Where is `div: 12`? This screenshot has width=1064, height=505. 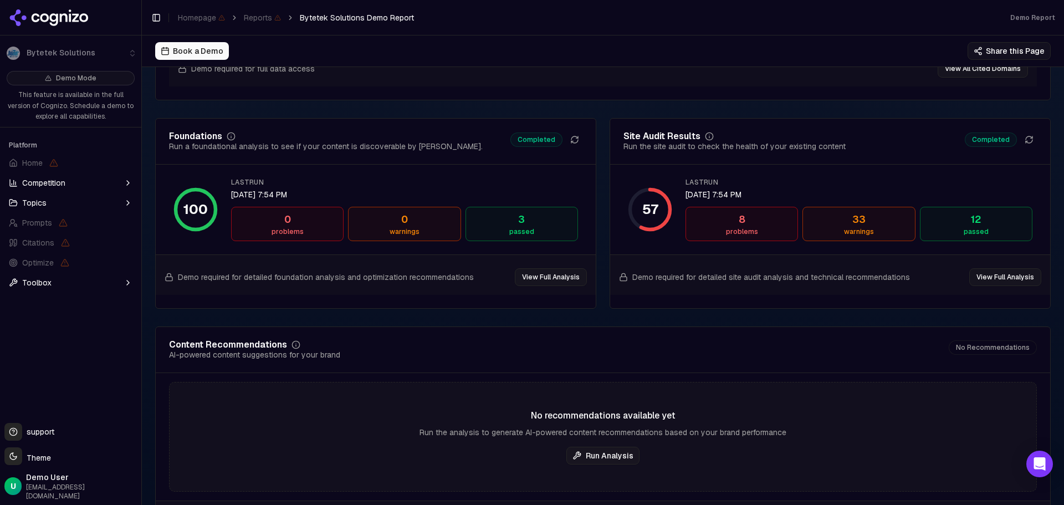 div: 12 is located at coordinates (976, 220).